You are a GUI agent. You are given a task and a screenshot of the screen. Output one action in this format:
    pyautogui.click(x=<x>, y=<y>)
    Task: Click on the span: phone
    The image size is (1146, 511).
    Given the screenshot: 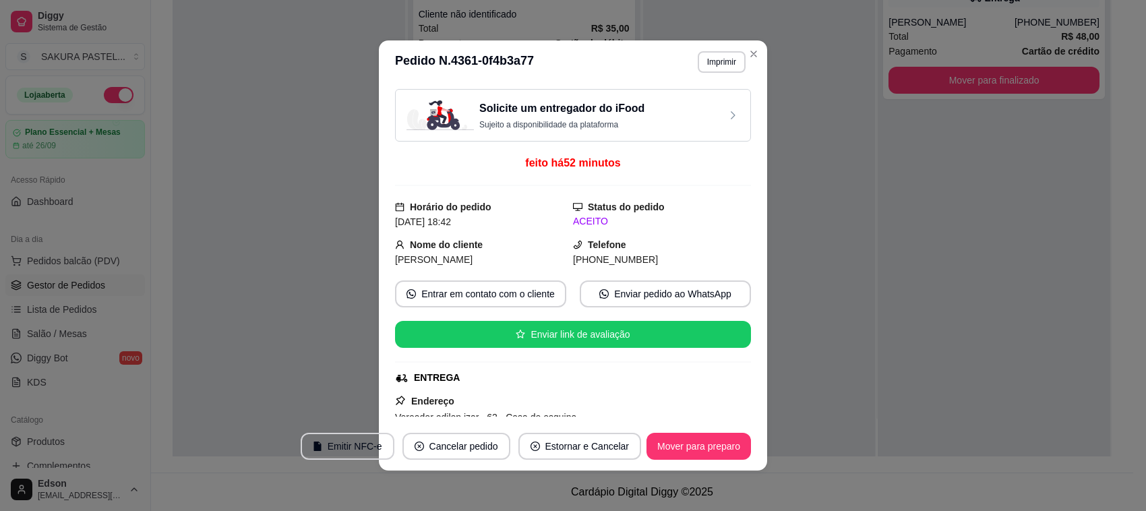 What is the action you would take?
    pyautogui.click(x=578, y=245)
    